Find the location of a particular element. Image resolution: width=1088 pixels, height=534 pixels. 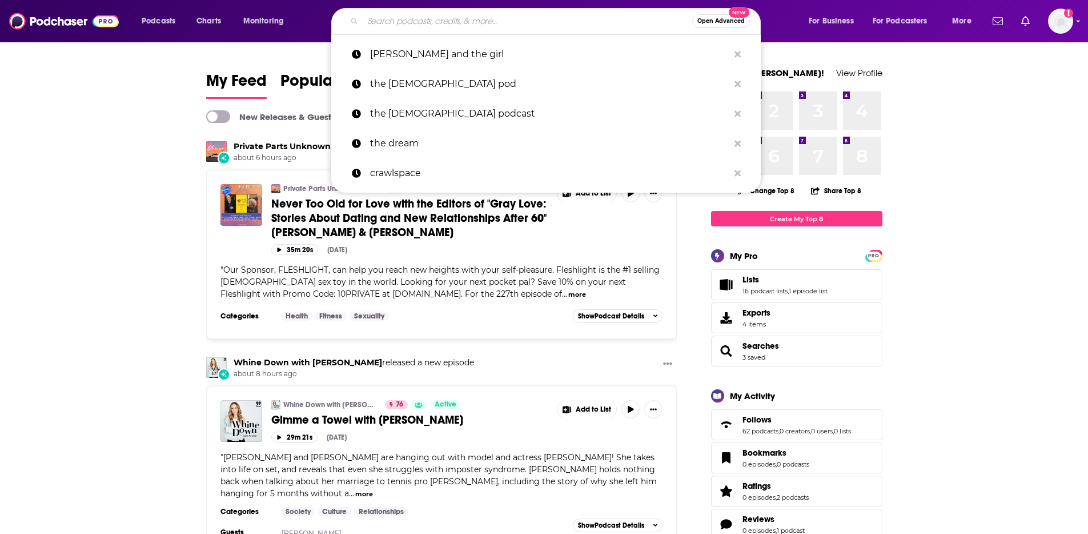

a: Sexuality is located at coordinates (369, 316).